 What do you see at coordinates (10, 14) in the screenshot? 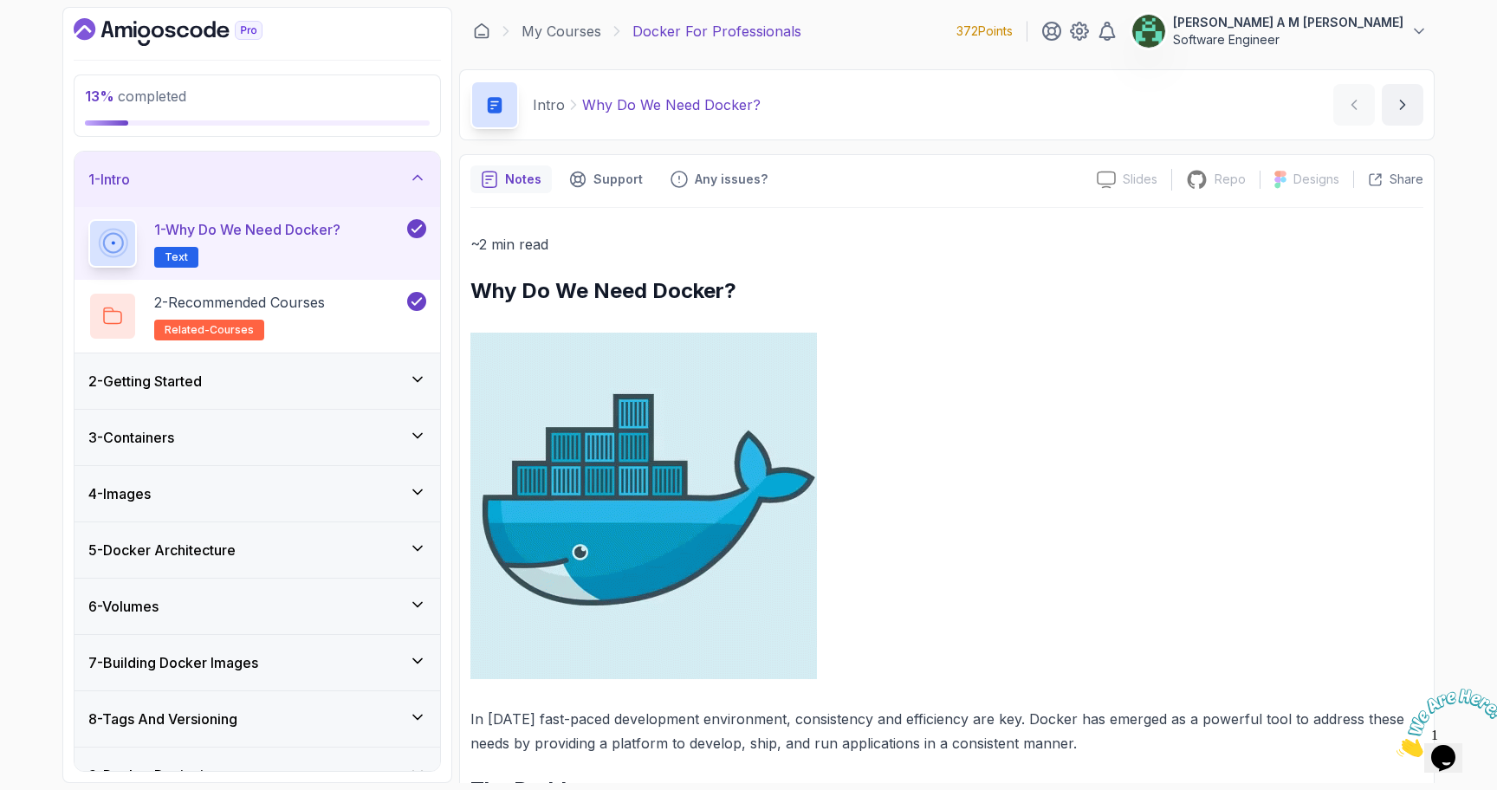
I see `span: 1` at bounding box center [10, 14].